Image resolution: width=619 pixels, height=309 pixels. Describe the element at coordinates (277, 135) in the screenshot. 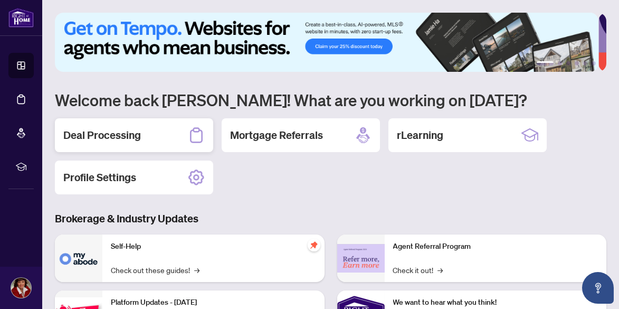

I see `h2: Mortgage Referrals` at that location.